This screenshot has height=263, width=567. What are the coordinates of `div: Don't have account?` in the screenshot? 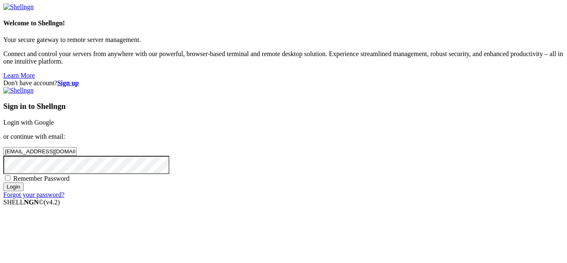 It's located at (283, 83).